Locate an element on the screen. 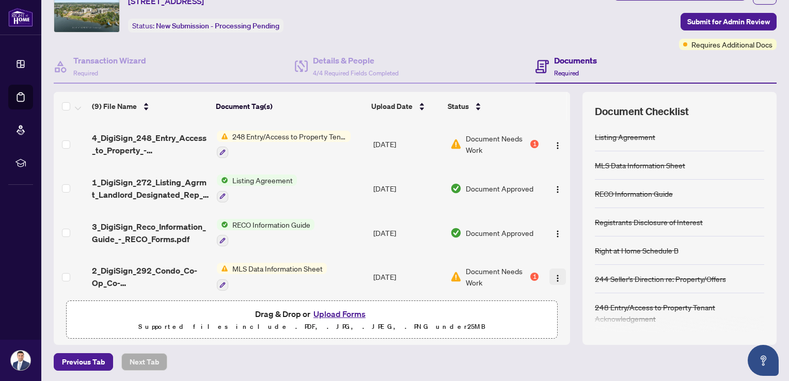 Image resolution: width=789 pixels, height=381 pixels. div: 244 Seller’s Direction re: Property/Offers is located at coordinates (660, 279).